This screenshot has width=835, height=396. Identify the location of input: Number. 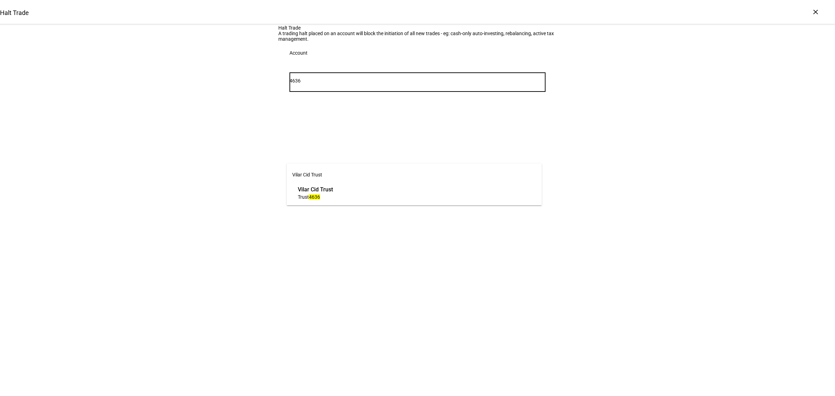
(418, 81).